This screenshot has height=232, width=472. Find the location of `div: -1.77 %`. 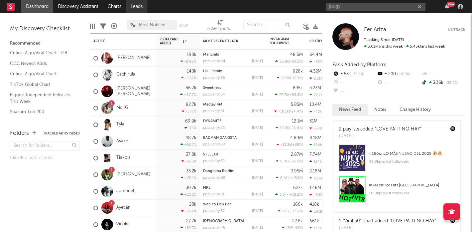

div: -1.77 % is located at coordinates (189, 111).